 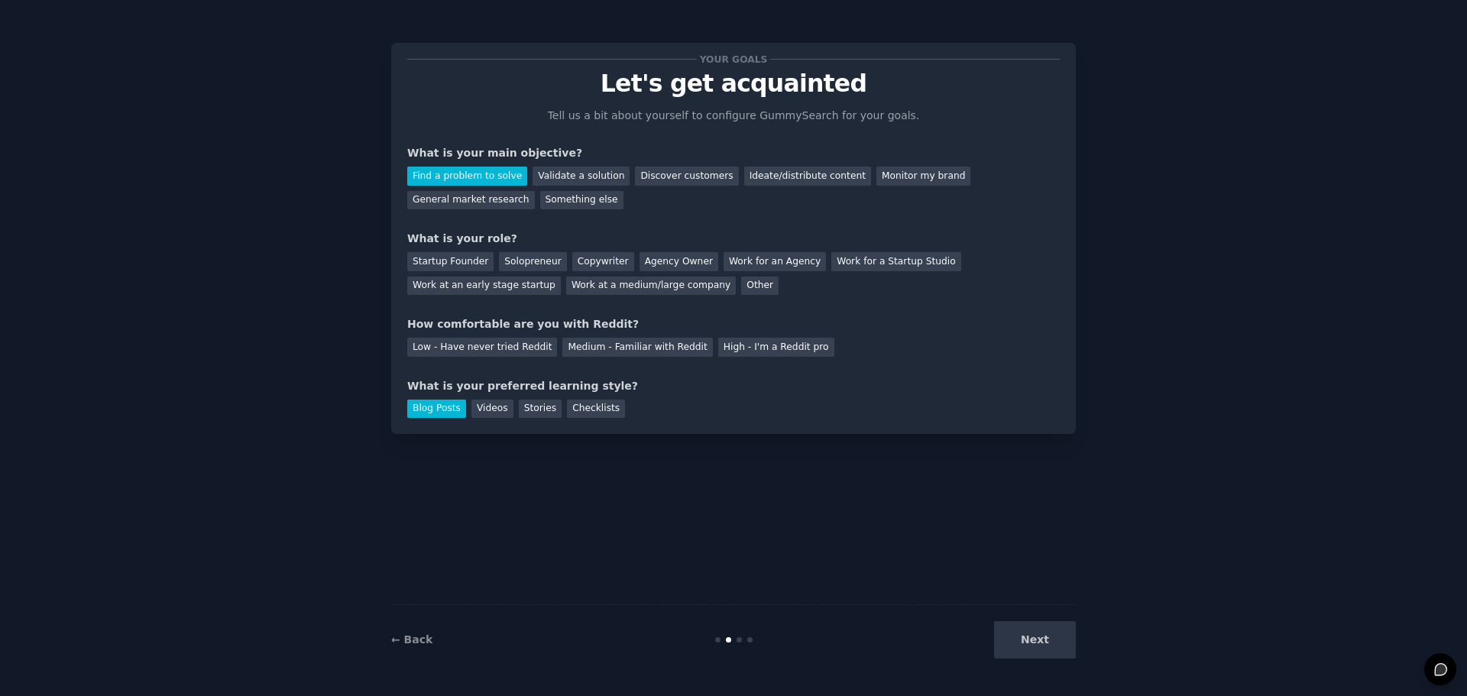 What do you see at coordinates (896, 261) in the screenshot?
I see `div: Work for a Startup Studio` at bounding box center [896, 261].